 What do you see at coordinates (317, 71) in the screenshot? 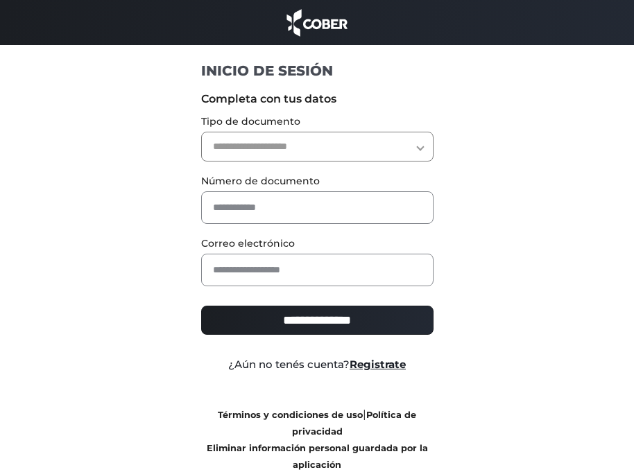
I see `h1: INICIO DE SESIÓN` at bounding box center [317, 71].